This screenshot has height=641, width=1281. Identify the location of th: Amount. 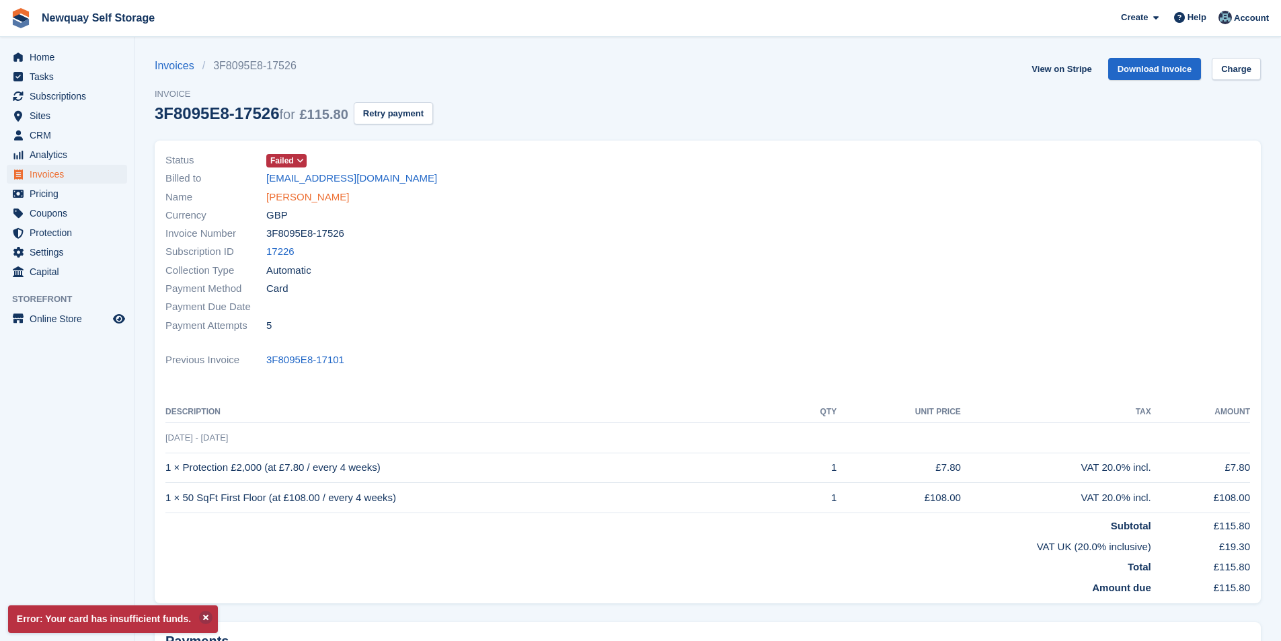
(1201, 412).